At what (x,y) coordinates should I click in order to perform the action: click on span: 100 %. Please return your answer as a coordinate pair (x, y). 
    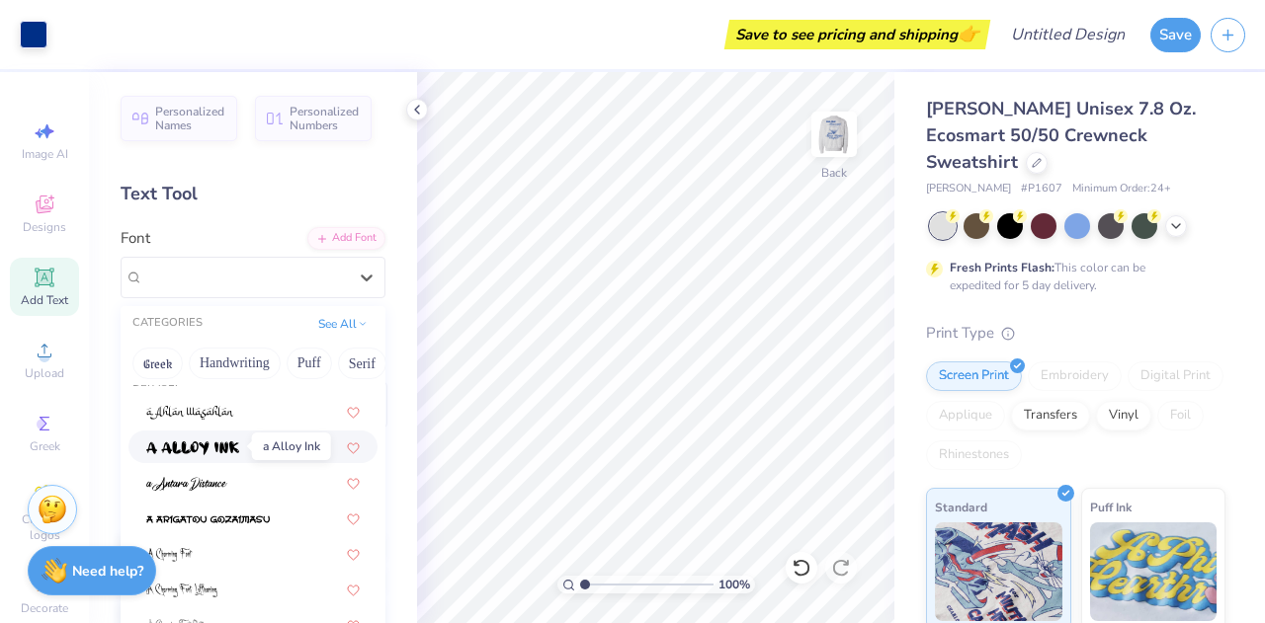
    Looking at the image, I should click on (734, 585).